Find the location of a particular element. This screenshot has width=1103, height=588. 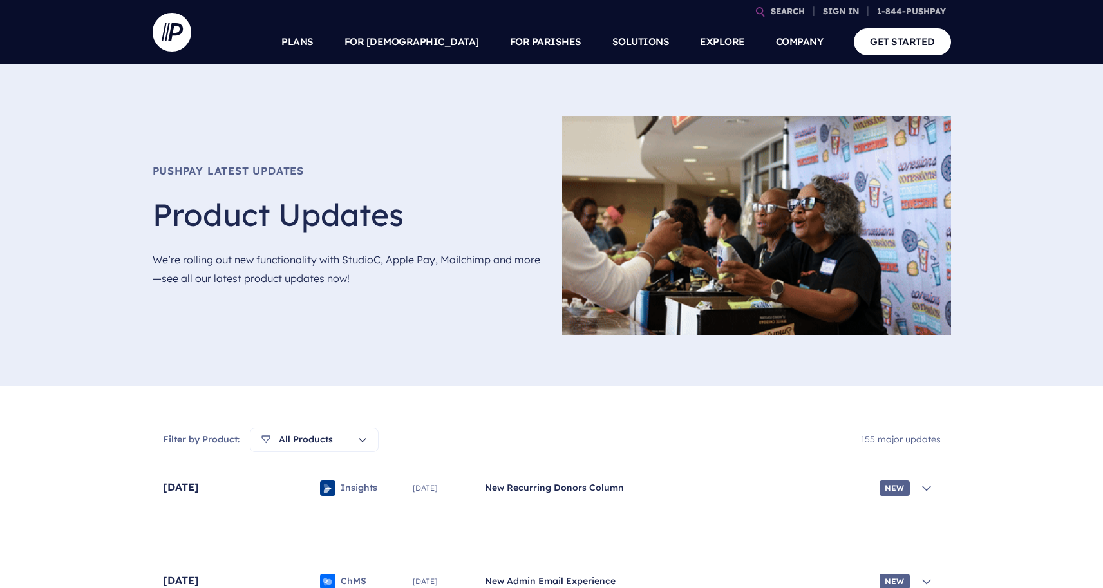

a: SOLUTIONS is located at coordinates (641, 42).